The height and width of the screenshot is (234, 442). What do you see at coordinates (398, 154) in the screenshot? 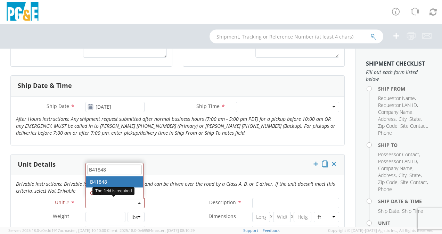
I see `span: Possessor Contact` at bounding box center [398, 154].